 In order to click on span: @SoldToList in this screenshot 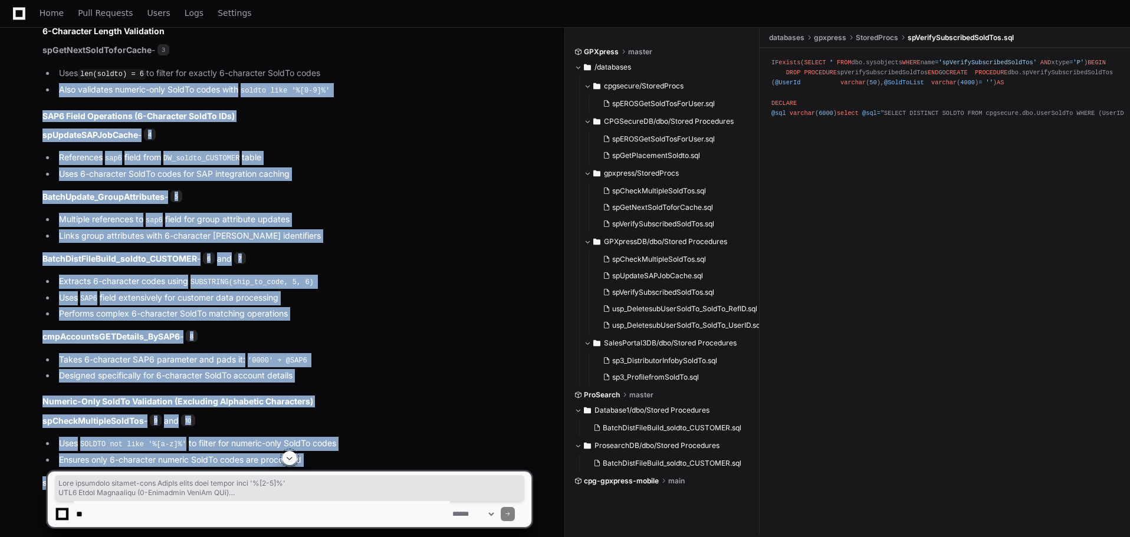, I will do `click(904, 83)`.